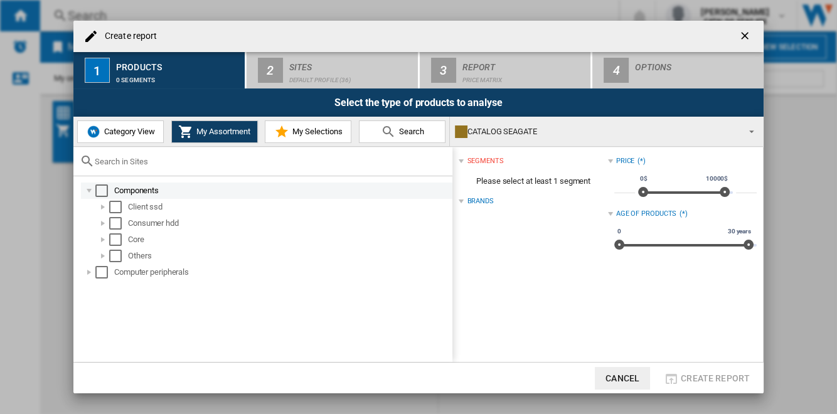  Describe the element at coordinates (282, 272) in the screenshot. I see `div: Computer peripherals` at that location.